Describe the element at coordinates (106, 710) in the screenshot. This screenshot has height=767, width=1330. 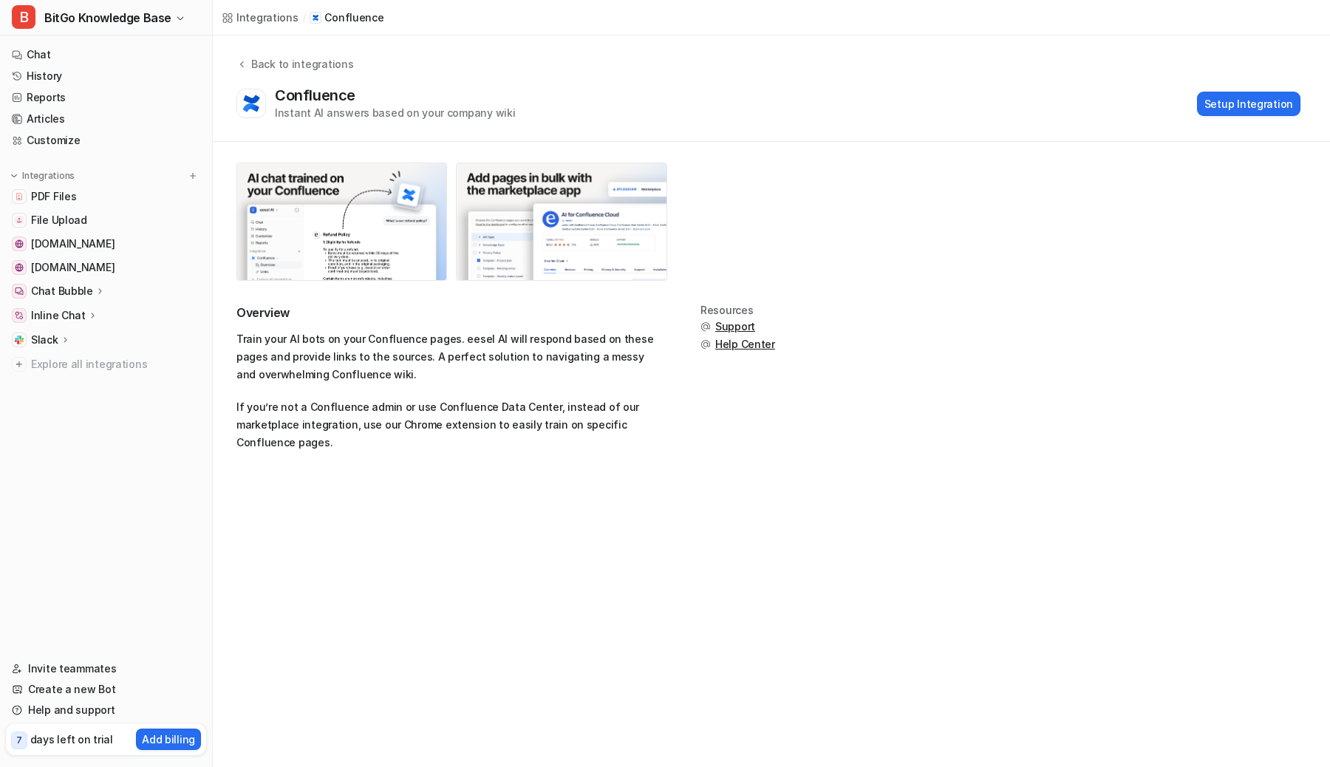
I see `a: Help and support` at that location.